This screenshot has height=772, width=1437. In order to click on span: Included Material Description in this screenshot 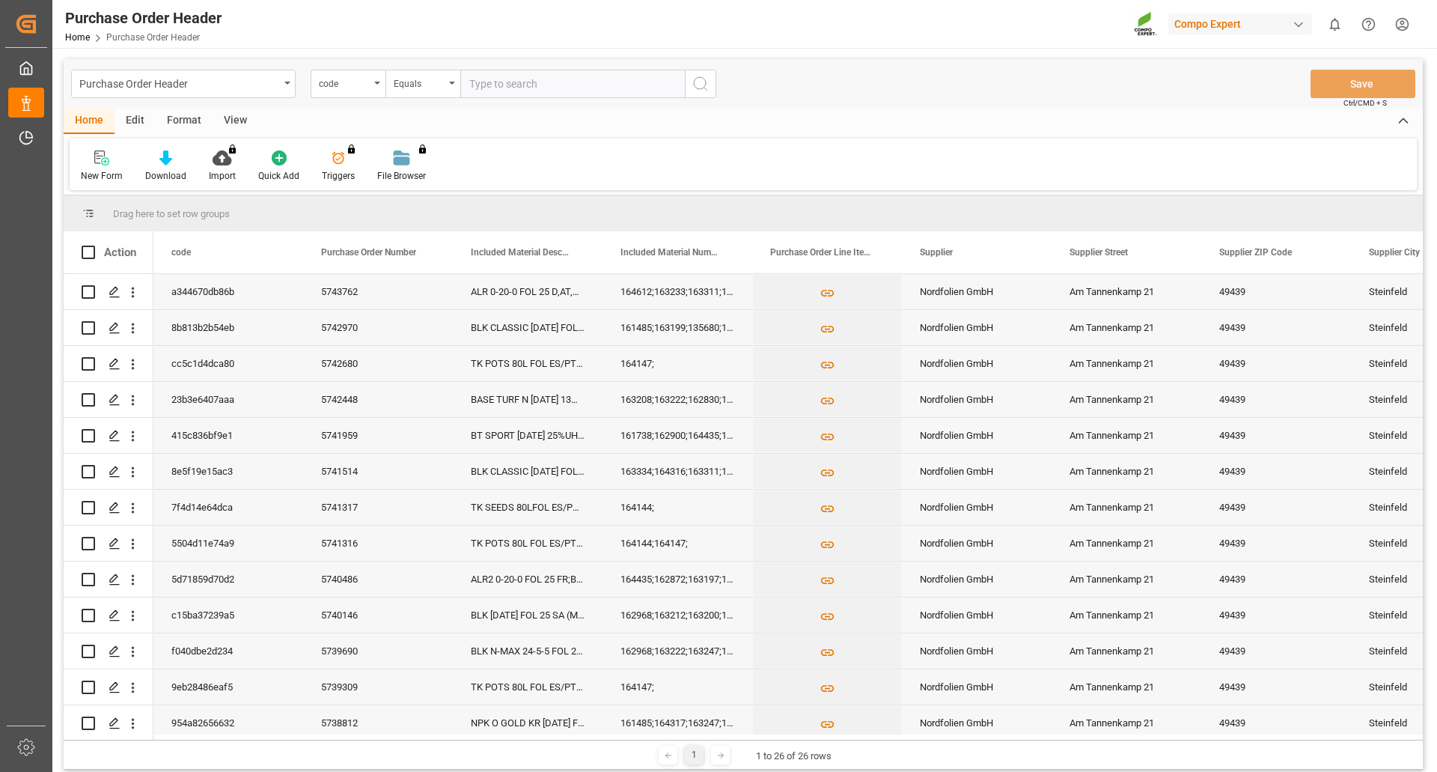, I will do `click(521, 252)`.